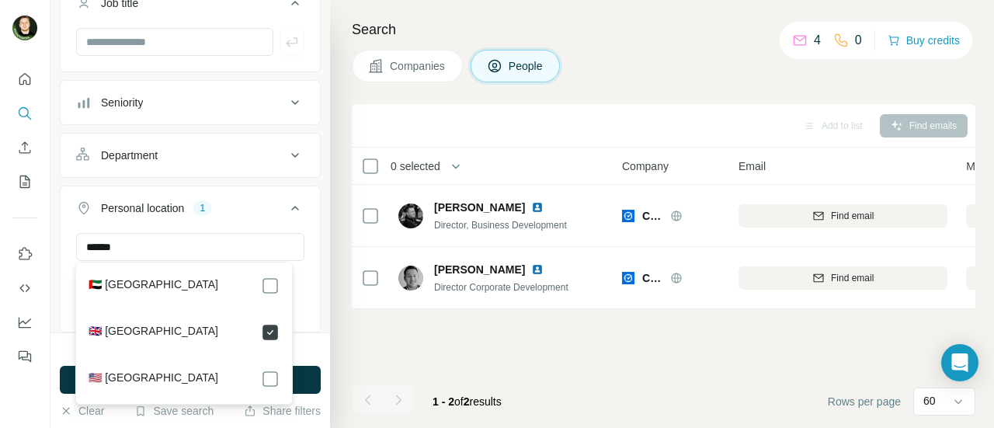  I want to click on span: 0 selected, so click(416, 166).